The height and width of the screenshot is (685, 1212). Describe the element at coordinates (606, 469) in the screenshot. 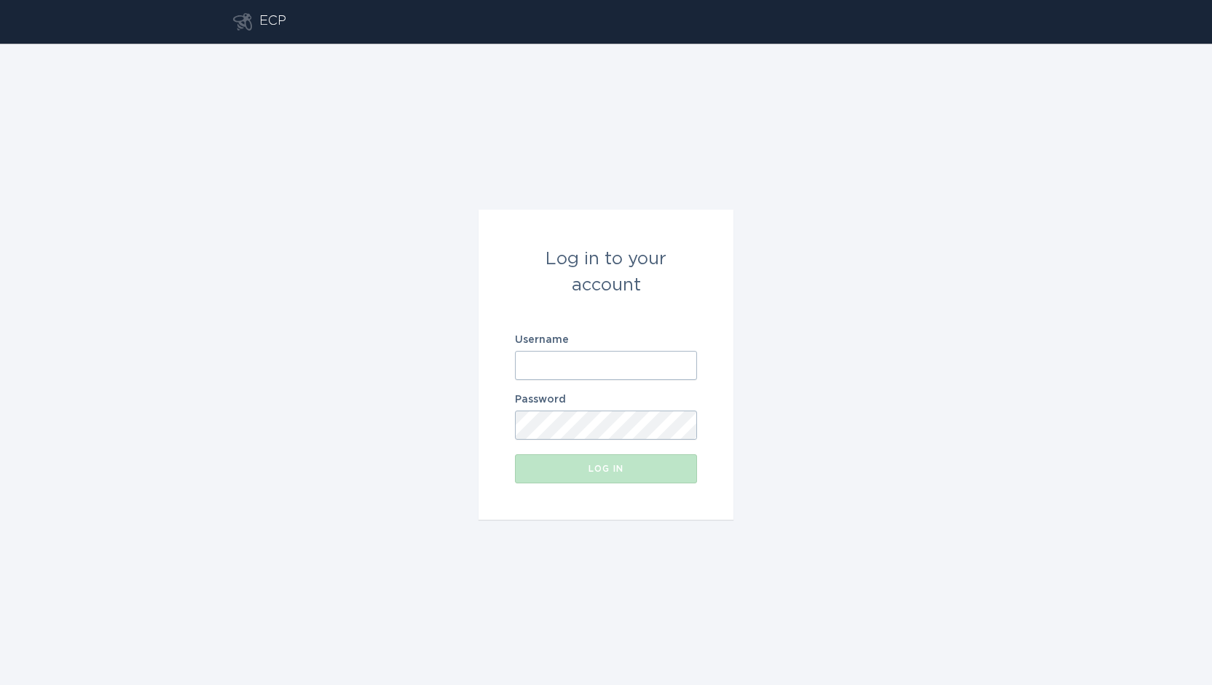

I see `div: Log in` at that location.